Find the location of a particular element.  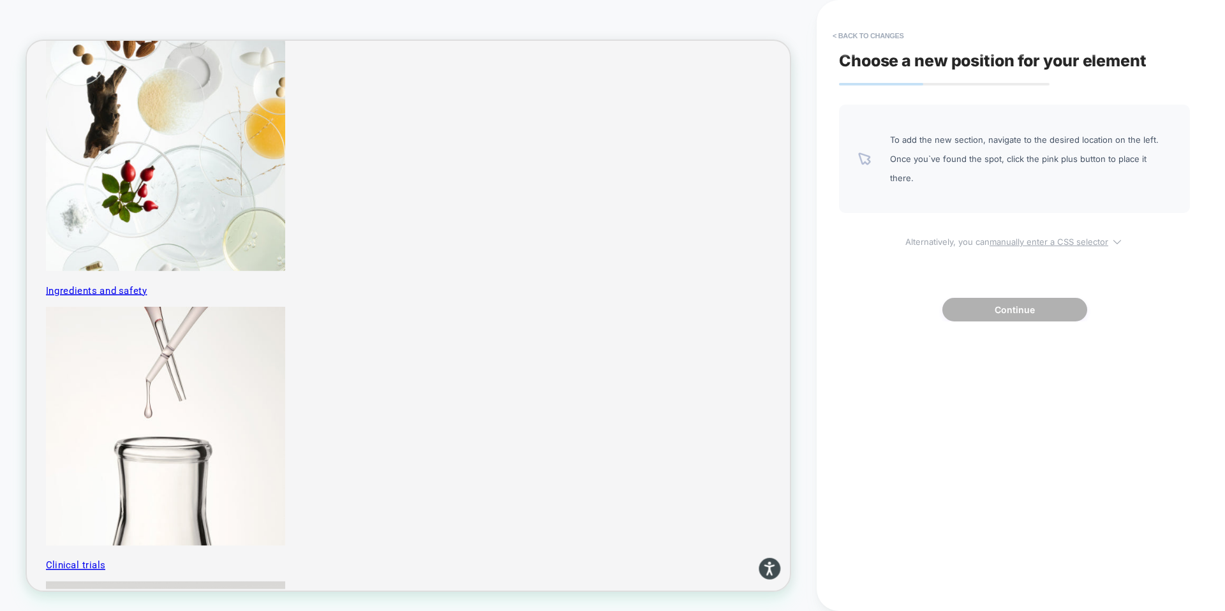

span: Choose a new position for your element is located at coordinates (992, 61).